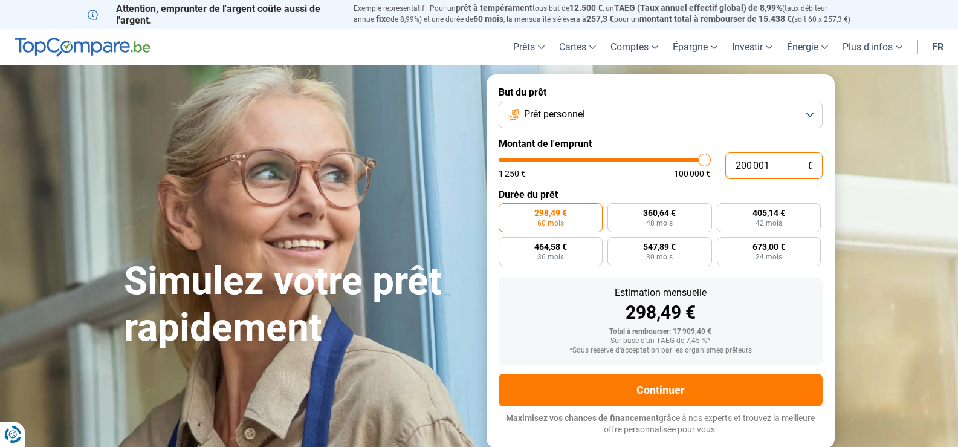 This screenshot has width=958, height=447. Describe the element at coordinates (82, 47) in the screenshot. I see `img: TopCompare` at that location.